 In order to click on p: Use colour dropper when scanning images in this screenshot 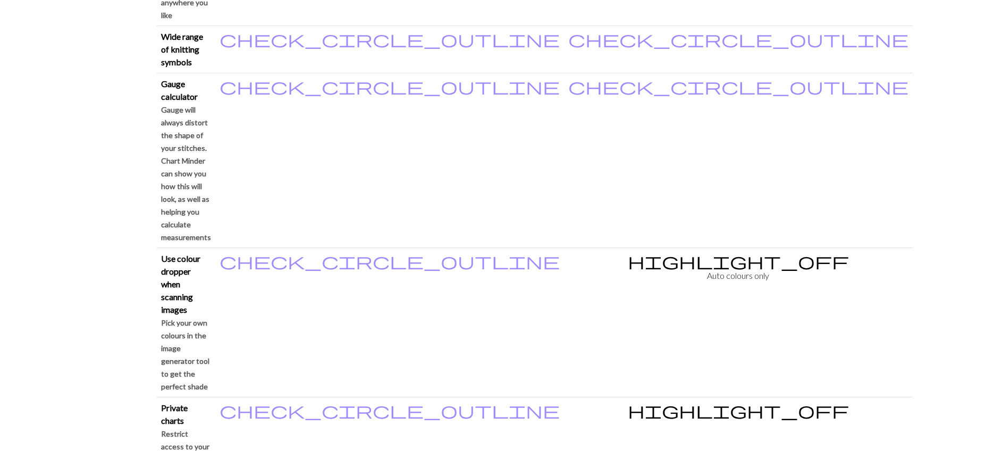, I will do `click(186, 284)`.